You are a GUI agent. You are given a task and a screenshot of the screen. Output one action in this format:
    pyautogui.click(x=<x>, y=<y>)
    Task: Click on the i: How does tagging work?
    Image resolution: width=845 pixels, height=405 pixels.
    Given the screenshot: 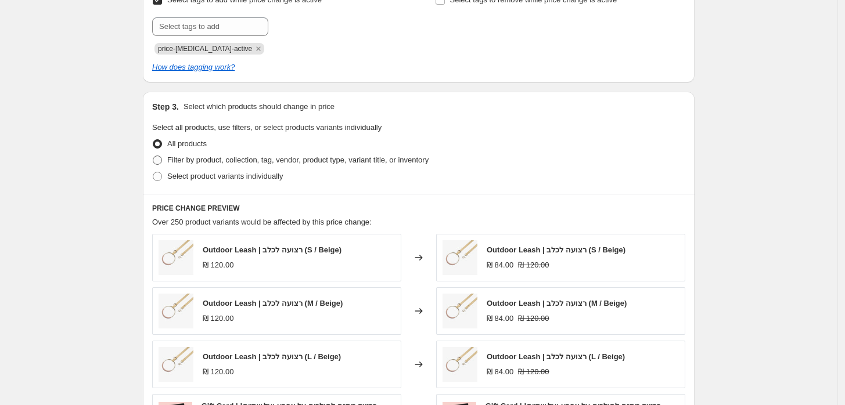 What is the action you would take?
    pyautogui.click(x=193, y=67)
    